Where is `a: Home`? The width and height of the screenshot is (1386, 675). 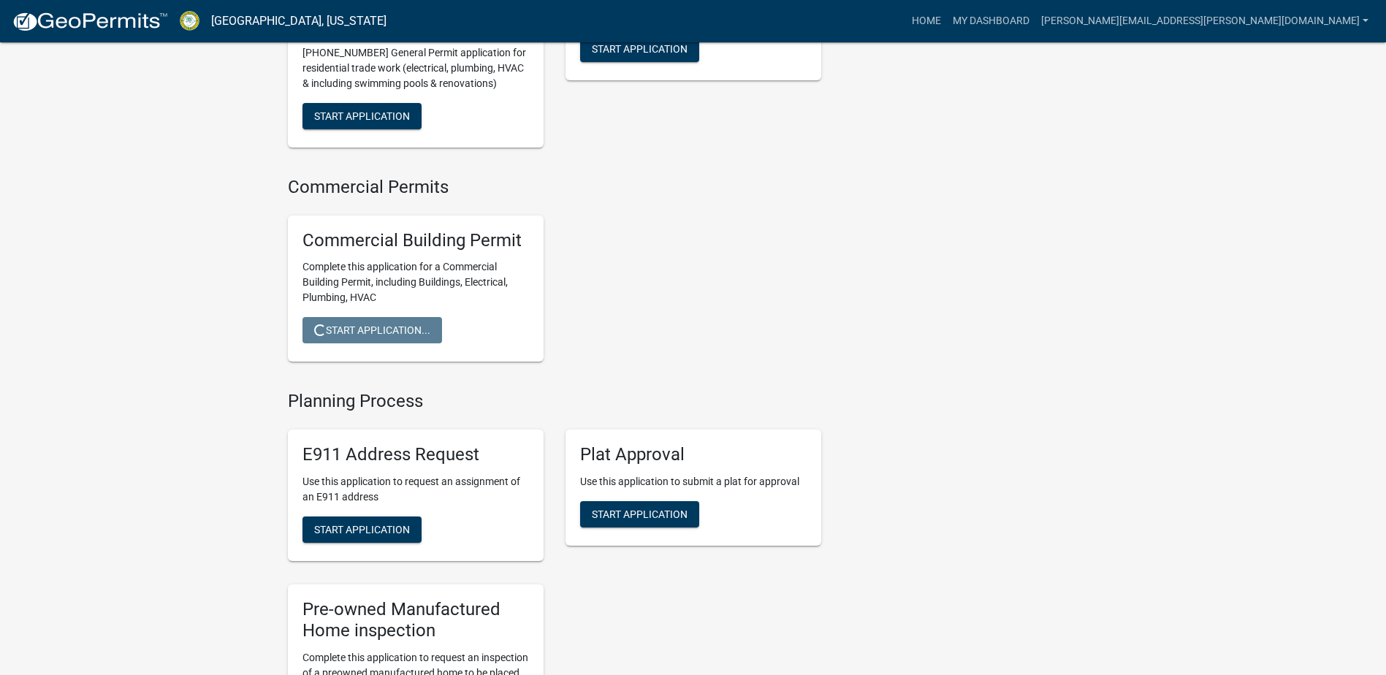 a: Home is located at coordinates (926, 21).